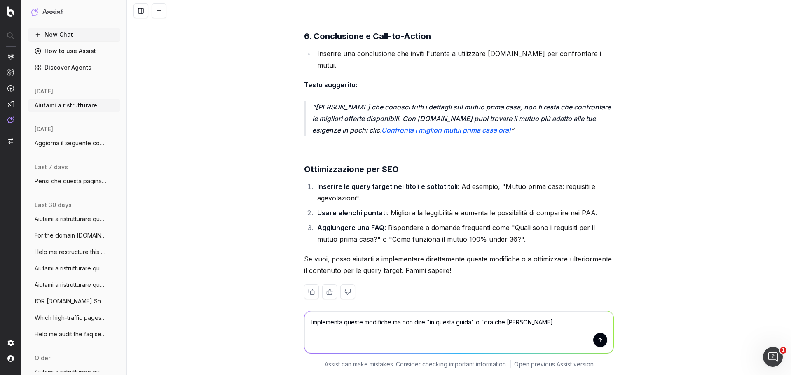  I want to click on p: Assist can make mistakes. Consider checking important information., so click(416, 365).